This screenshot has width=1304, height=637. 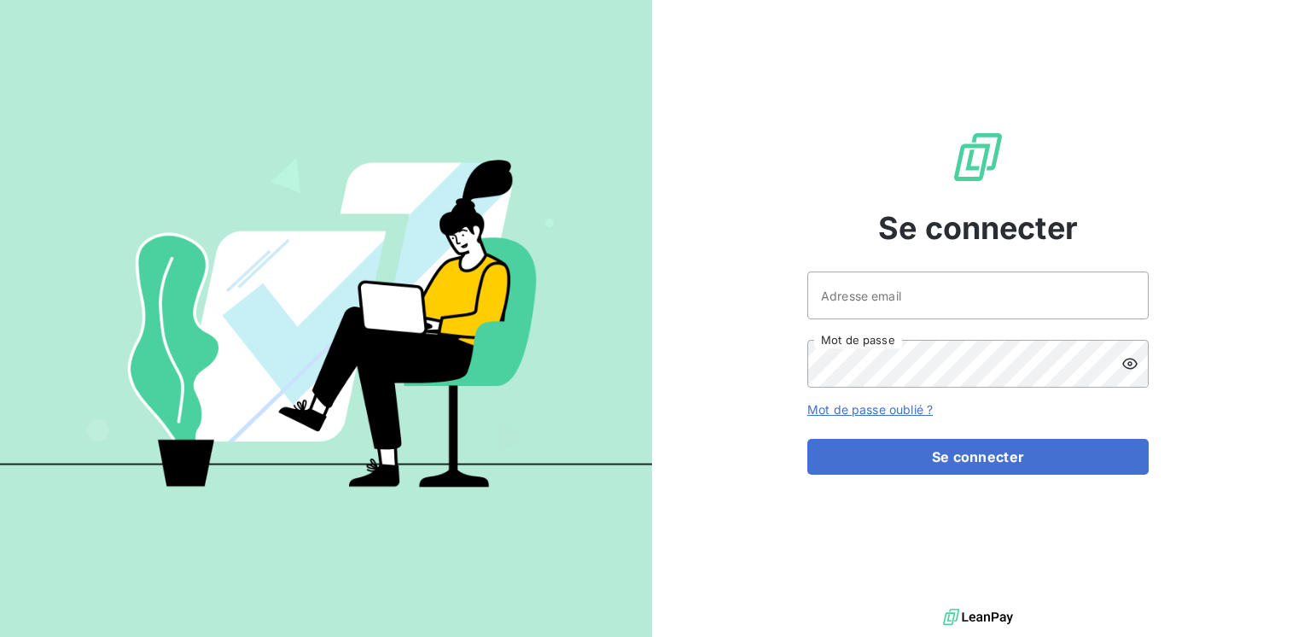 I want to click on span: Se connecter, so click(x=978, y=228).